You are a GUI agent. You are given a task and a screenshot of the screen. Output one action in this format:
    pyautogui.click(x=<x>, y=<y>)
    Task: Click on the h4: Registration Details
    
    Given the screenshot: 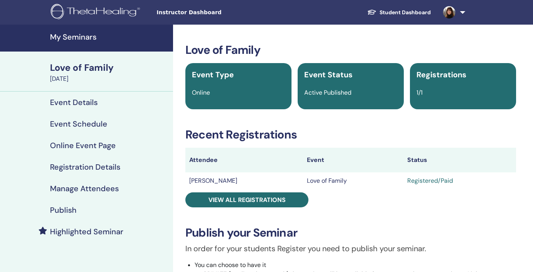 What is the action you would take?
    pyautogui.click(x=85, y=167)
    